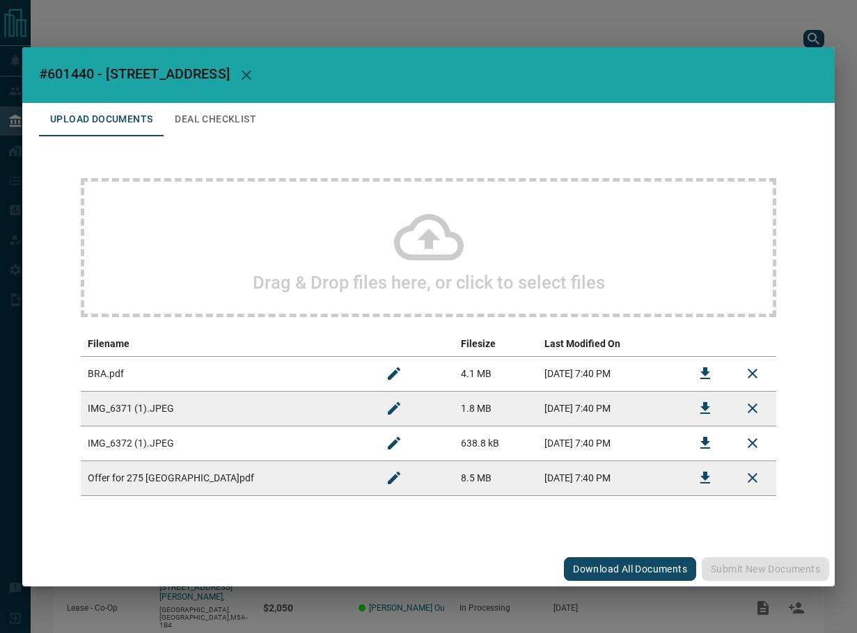 The height and width of the screenshot is (633, 857). Describe the element at coordinates (428, 248) in the screenshot. I see `div: Drag & Drop files here, or click to select files` at that location.